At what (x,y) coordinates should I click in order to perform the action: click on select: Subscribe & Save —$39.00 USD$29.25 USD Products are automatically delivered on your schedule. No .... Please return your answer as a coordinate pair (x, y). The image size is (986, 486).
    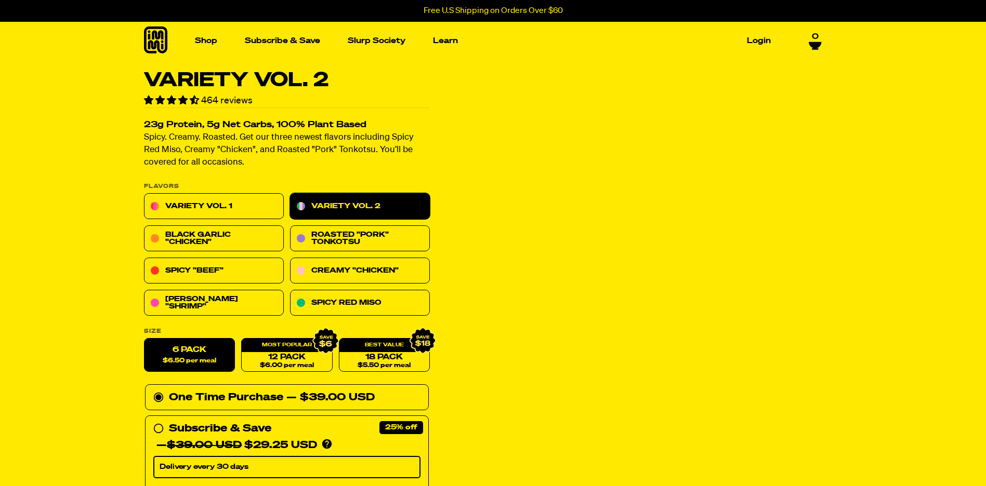
    Looking at the image, I should click on (287, 468).